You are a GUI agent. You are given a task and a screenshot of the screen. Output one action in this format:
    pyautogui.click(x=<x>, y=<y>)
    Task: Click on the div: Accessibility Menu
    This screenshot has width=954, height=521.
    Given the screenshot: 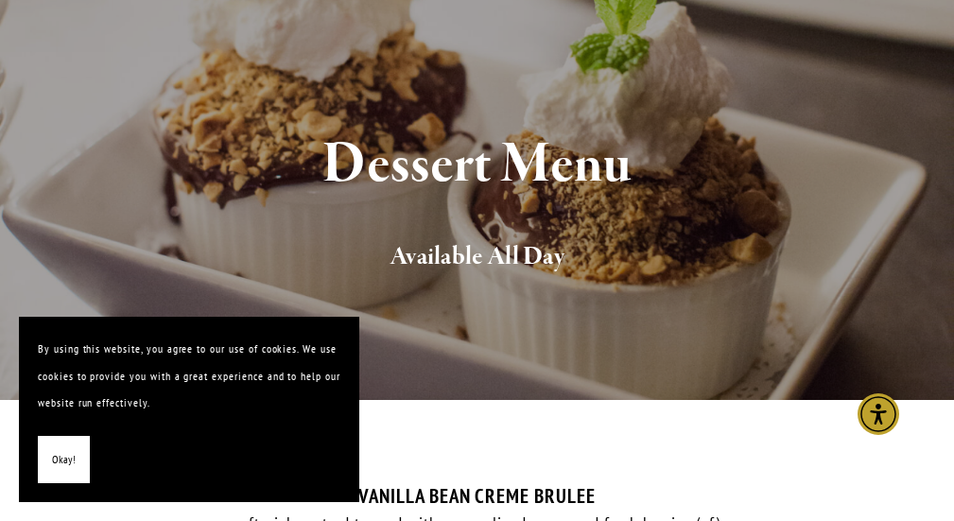 What is the action you would take?
    pyautogui.click(x=878, y=414)
    